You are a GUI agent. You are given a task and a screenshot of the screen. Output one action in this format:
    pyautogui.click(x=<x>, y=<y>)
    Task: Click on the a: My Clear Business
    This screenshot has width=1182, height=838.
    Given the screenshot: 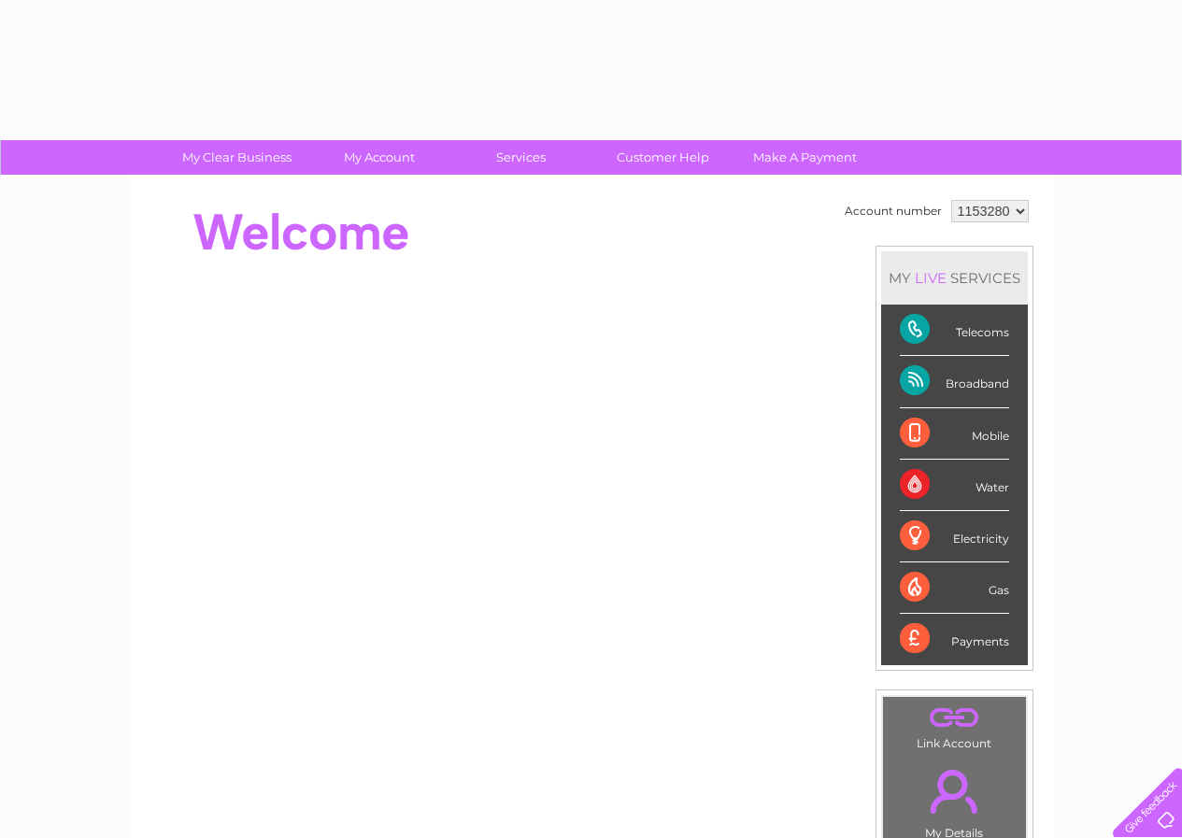 What is the action you would take?
    pyautogui.click(x=236, y=157)
    